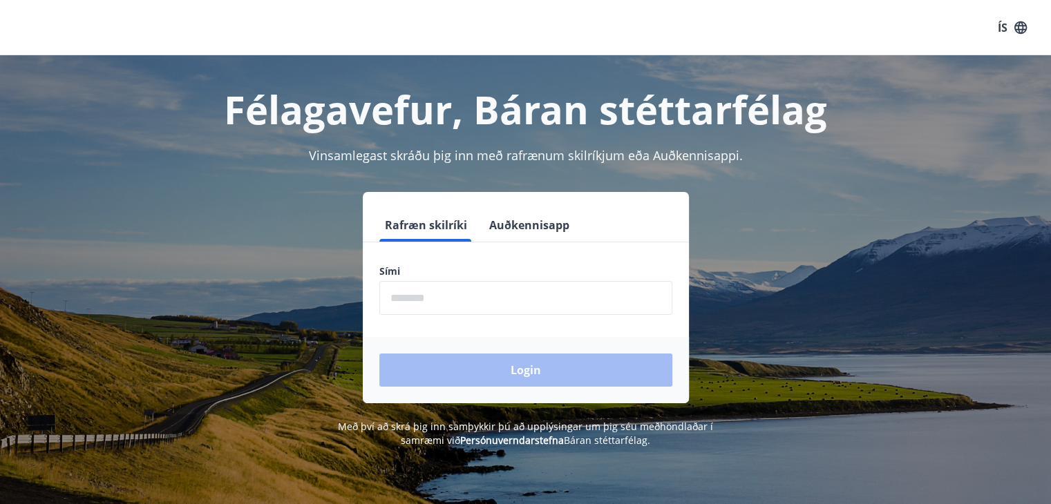 Image resolution: width=1051 pixels, height=504 pixels. What do you see at coordinates (426, 225) in the screenshot?
I see `button: Rafræn skilríki` at bounding box center [426, 225].